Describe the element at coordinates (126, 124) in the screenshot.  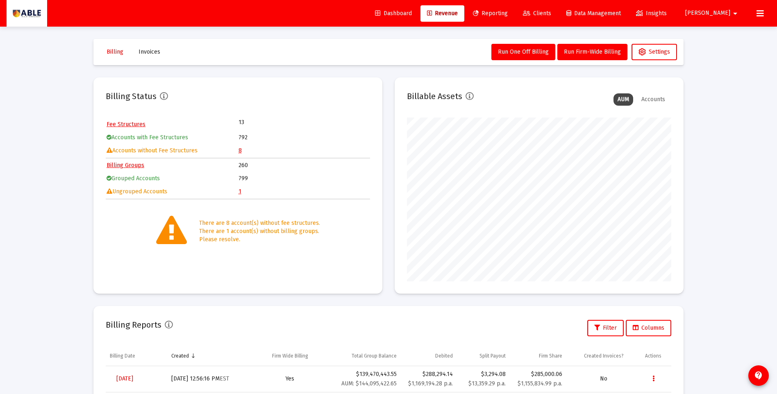
I see `a: Fee Structures` at that location.